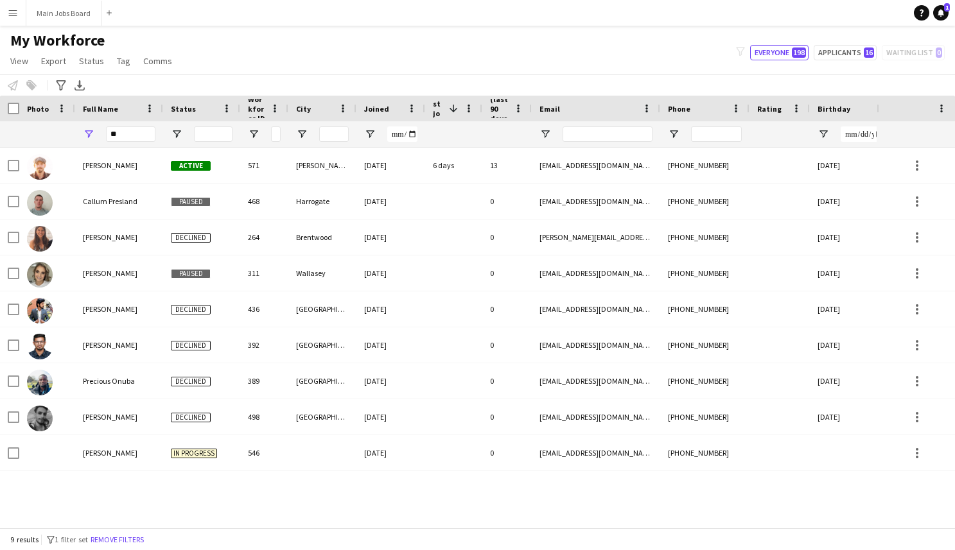 Image resolution: width=955 pixels, height=550 pixels. What do you see at coordinates (123, 61) in the screenshot?
I see `a: Tag` at bounding box center [123, 61].